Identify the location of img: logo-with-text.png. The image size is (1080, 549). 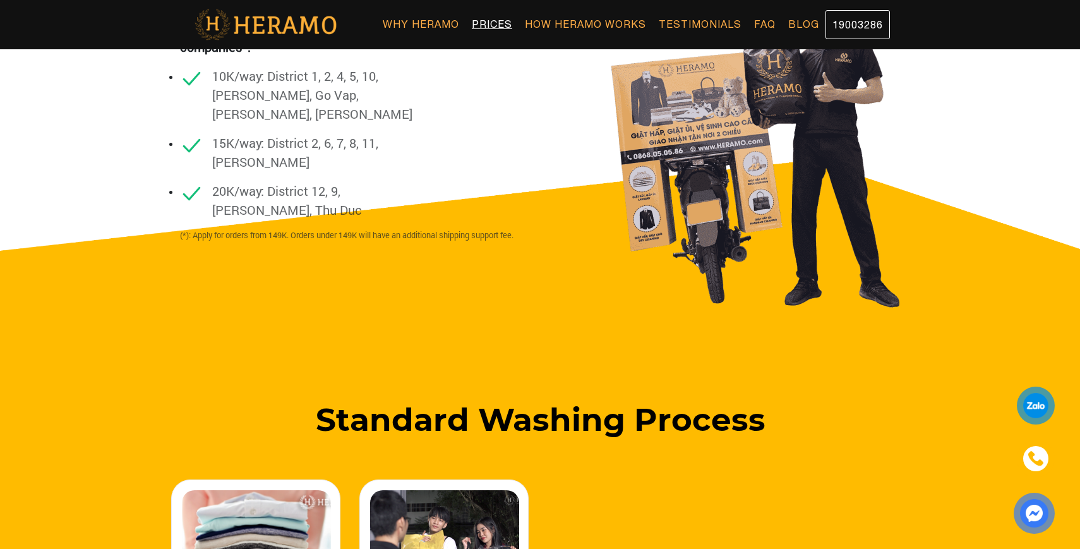
(265, 25).